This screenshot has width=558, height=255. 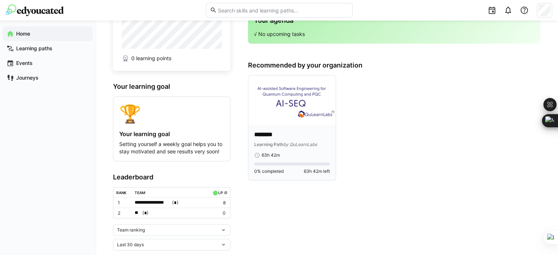 I want to click on h3: Recommended by your organization, so click(x=394, y=65).